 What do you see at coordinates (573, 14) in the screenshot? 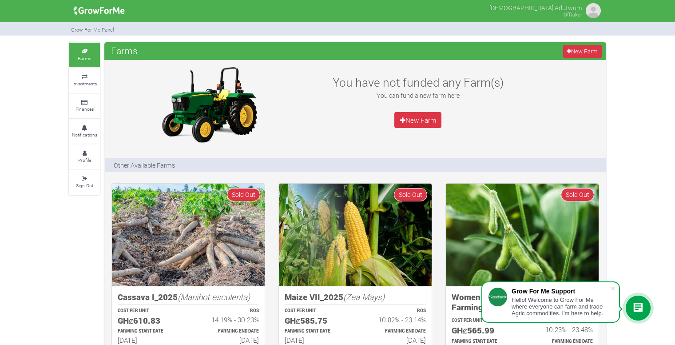
I see `small: Offtaker` at bounding box center [573, 14].